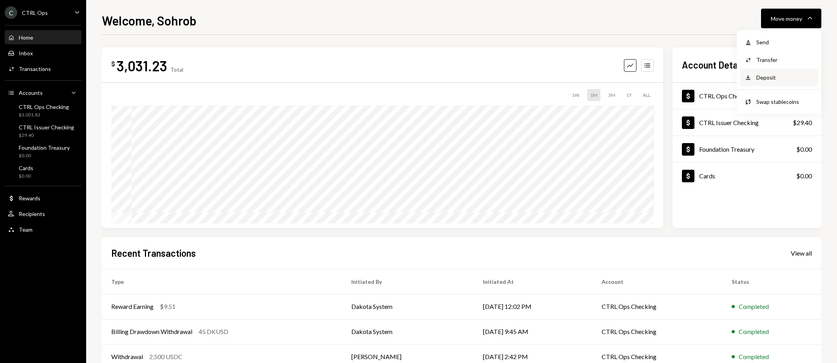  Describe the element at coordinates (657, 281) in the screenshot. I see `th: Account` at that location.